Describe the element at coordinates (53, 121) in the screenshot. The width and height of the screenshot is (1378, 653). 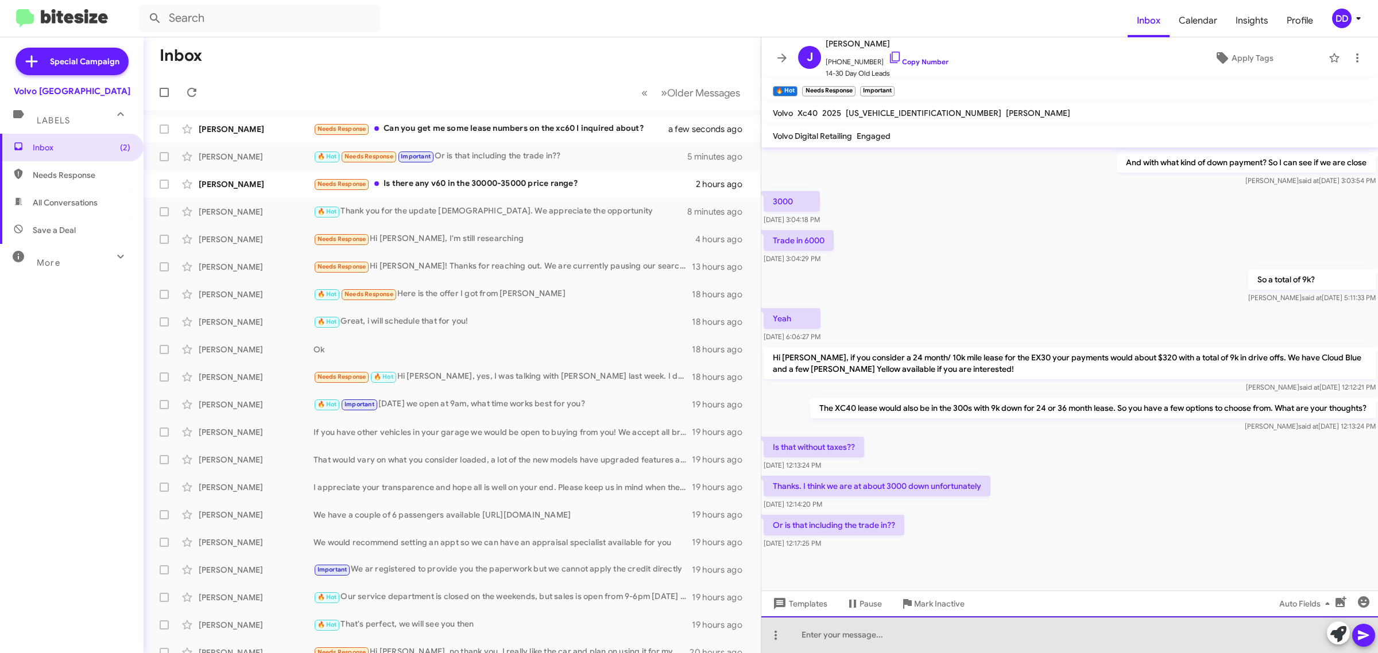
I see `span: Labels` at that location.